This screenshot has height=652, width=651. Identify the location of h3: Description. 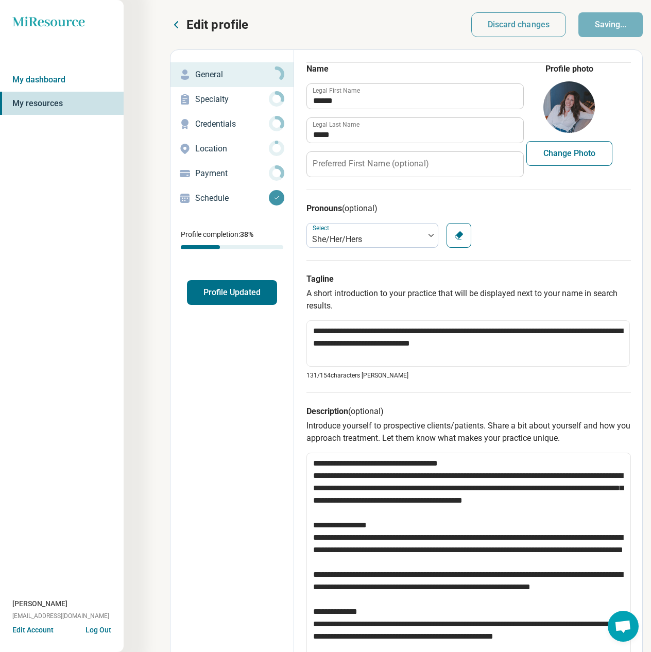
(469, 412).